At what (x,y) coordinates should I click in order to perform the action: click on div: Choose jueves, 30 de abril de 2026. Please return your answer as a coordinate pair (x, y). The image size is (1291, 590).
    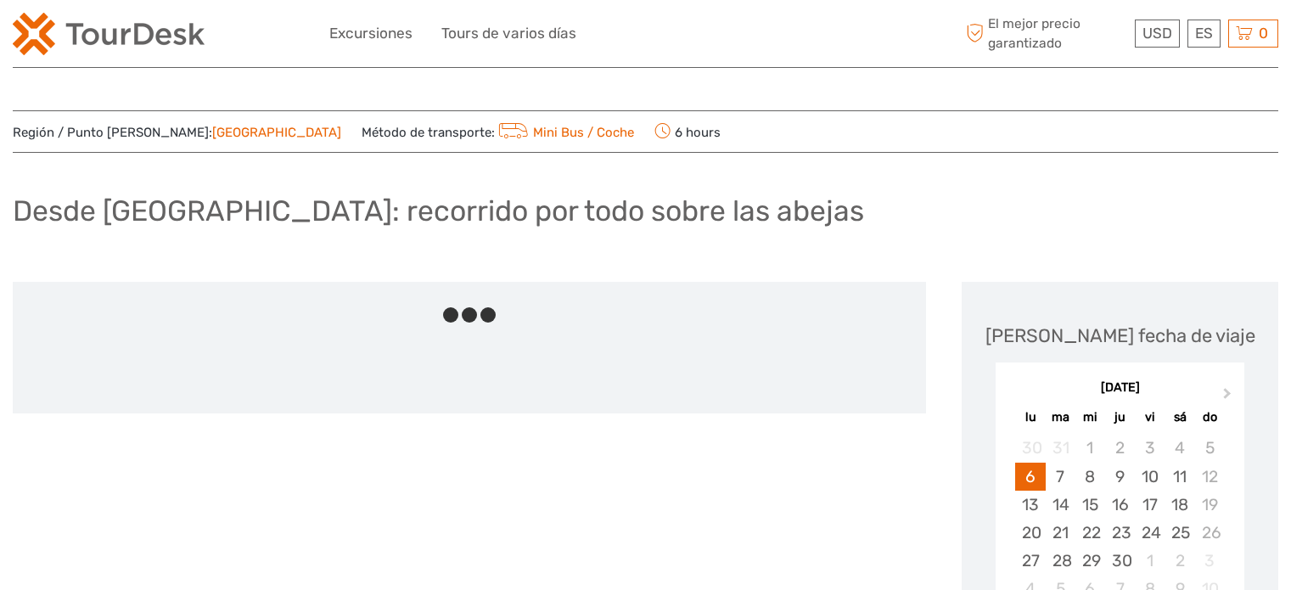
    Looking at the image, I should click on (1119, 560).